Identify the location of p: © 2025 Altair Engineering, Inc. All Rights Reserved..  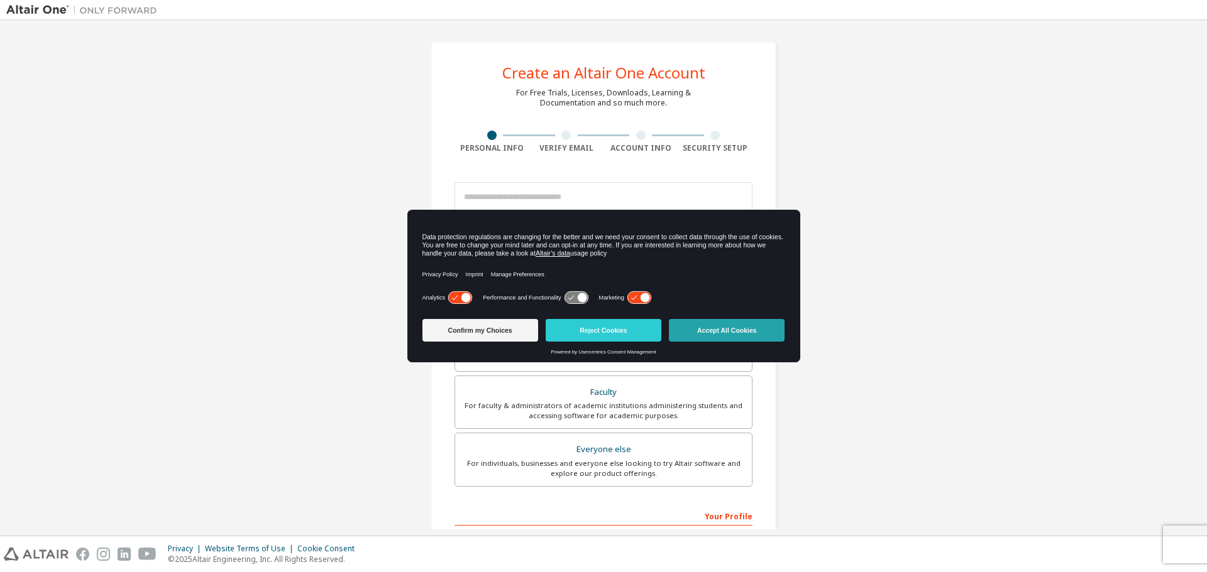
(265, 559).